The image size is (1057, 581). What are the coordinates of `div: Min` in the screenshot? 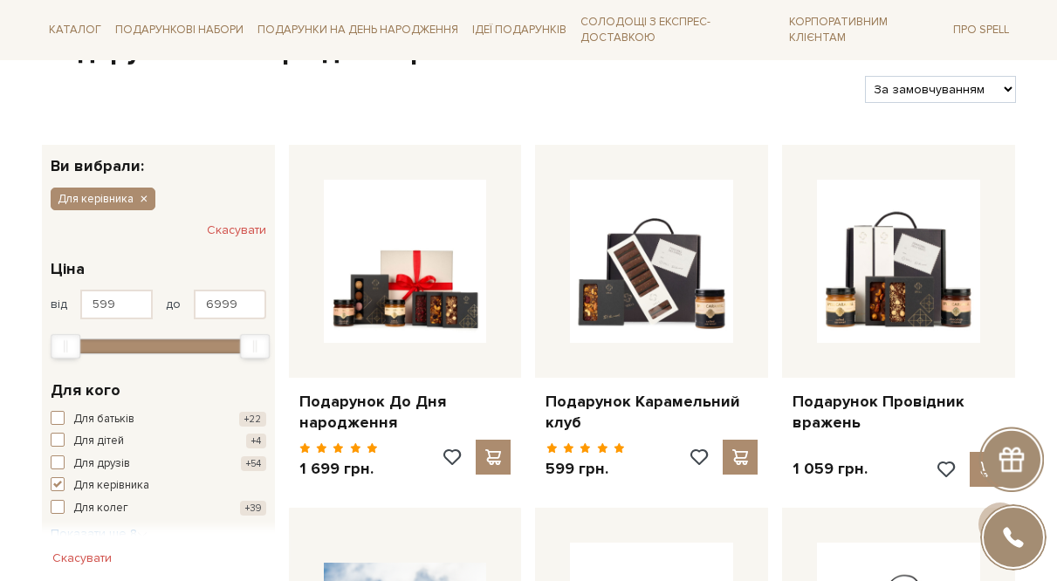 It's located at (65, 346).